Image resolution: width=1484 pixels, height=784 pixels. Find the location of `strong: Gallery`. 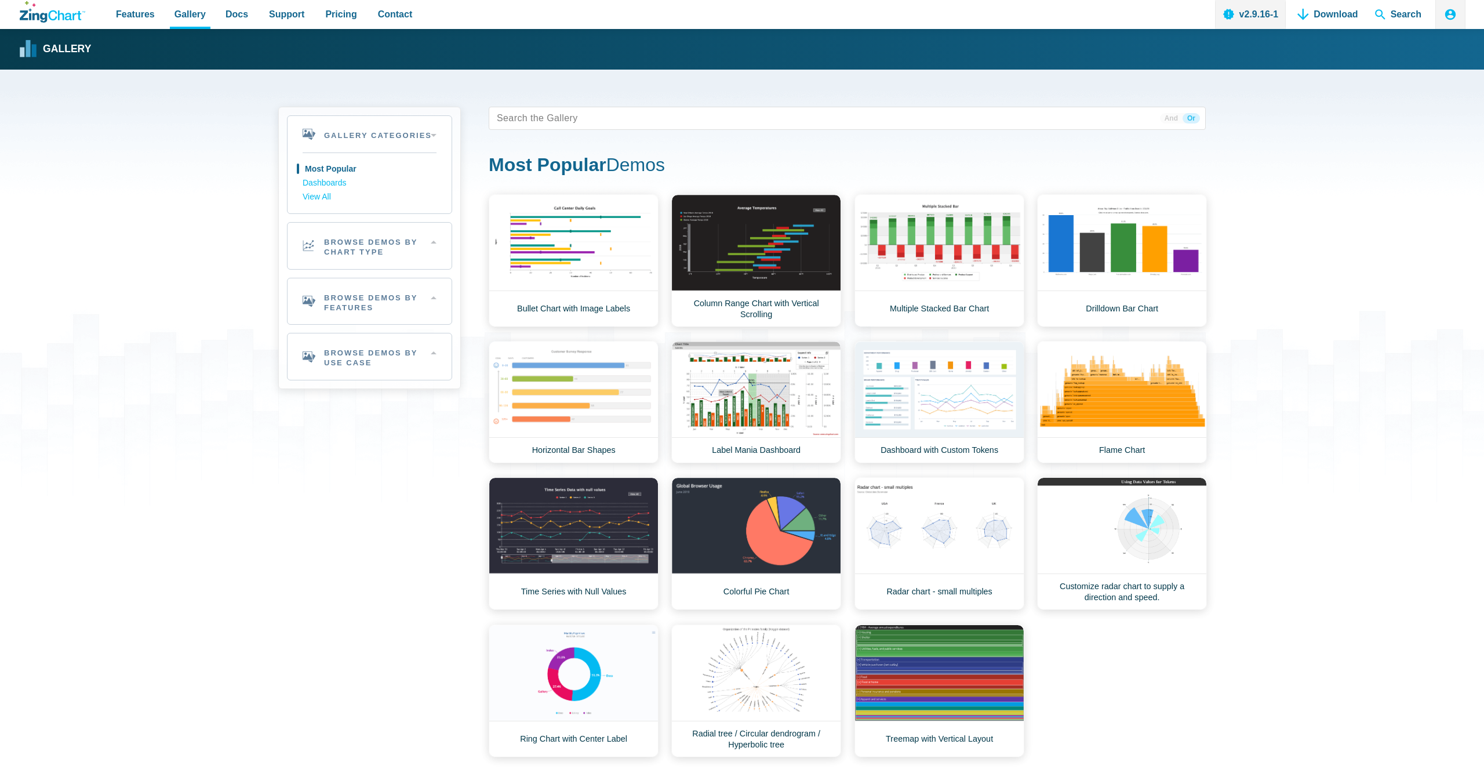

strong: Gallery is located at coordinates (67, 49).